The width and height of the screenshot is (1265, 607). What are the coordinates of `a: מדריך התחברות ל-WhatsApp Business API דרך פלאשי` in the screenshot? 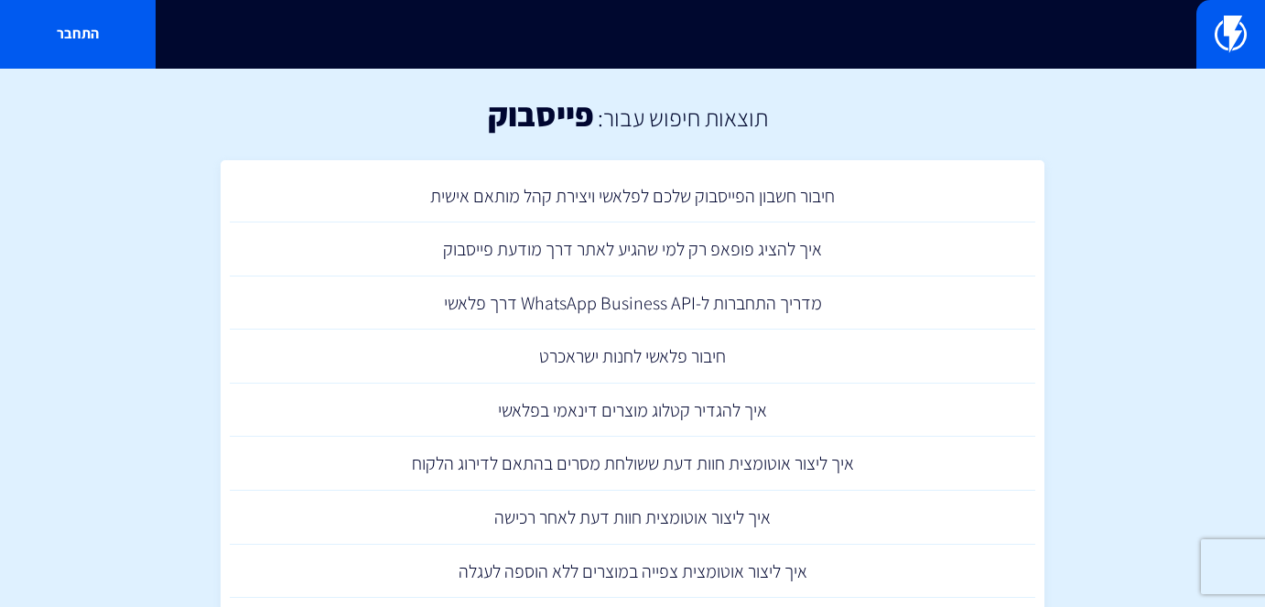 It's located at (633, 303).